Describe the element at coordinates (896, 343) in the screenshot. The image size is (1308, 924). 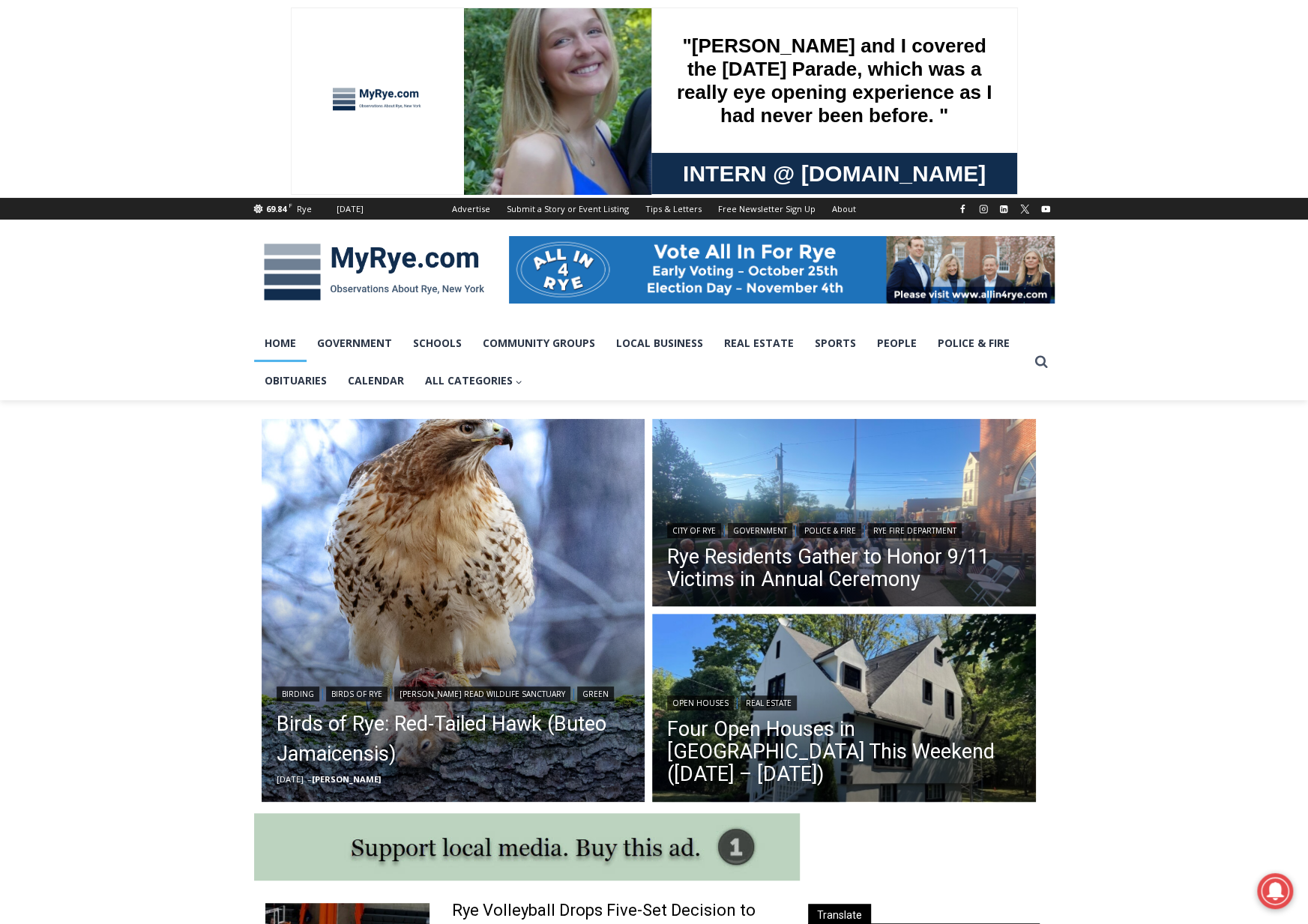
I see `a: People` at that location.